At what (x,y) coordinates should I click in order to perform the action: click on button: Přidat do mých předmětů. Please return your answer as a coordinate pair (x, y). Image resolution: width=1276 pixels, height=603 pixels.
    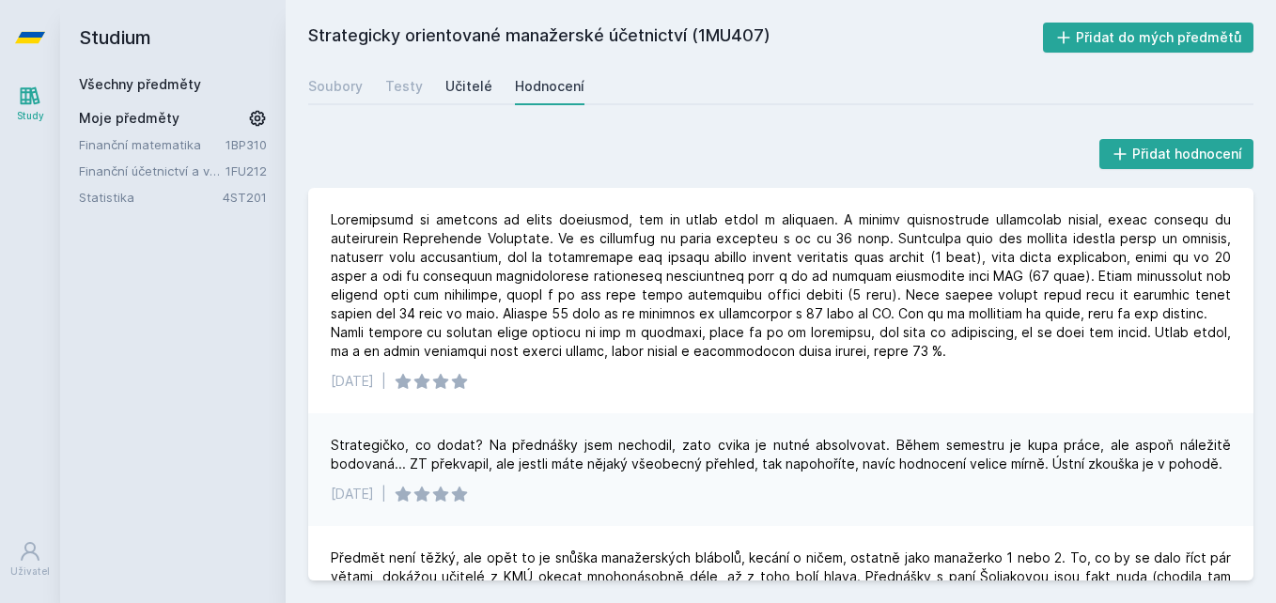
    Looking at the image, I should click on (1148, 38).